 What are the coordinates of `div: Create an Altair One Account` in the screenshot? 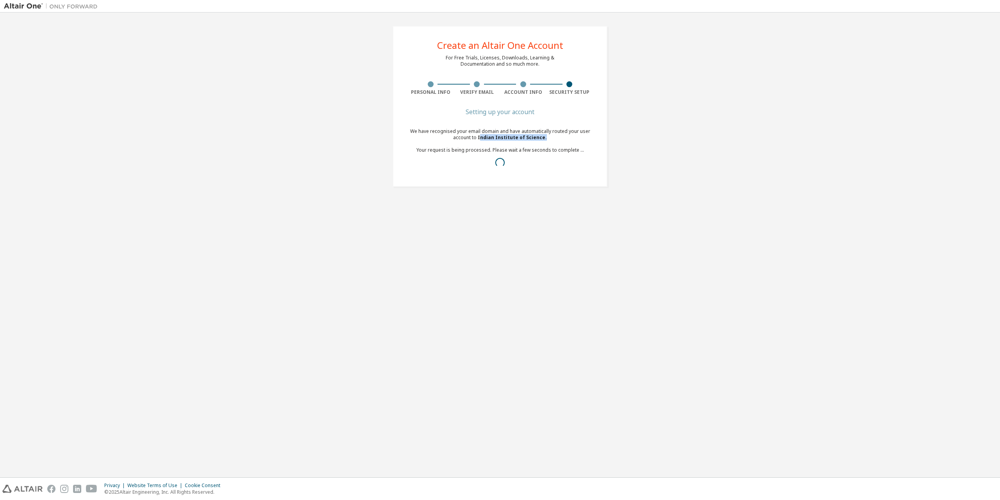 It's located at (500, 45).